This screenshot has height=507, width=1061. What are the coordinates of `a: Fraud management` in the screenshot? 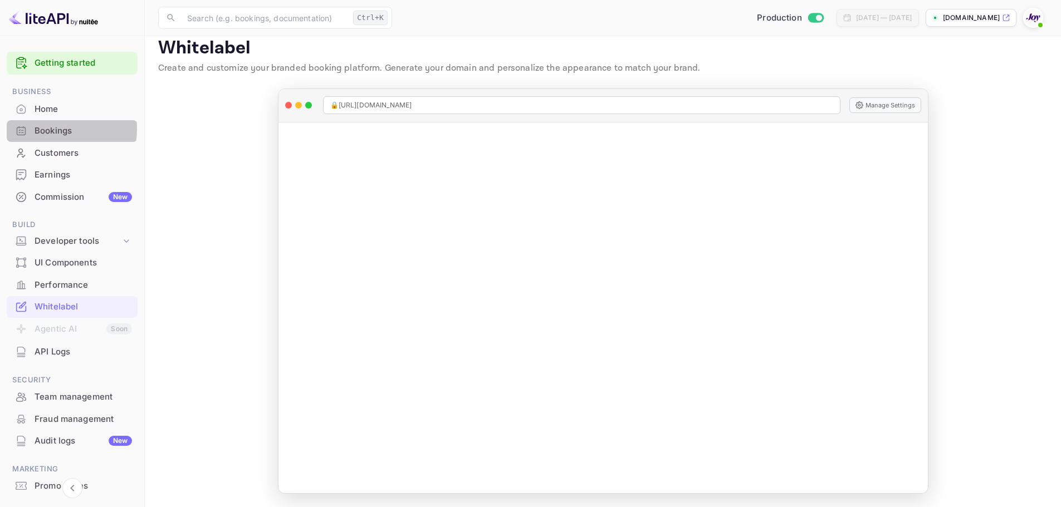 It's located at (72, 419).